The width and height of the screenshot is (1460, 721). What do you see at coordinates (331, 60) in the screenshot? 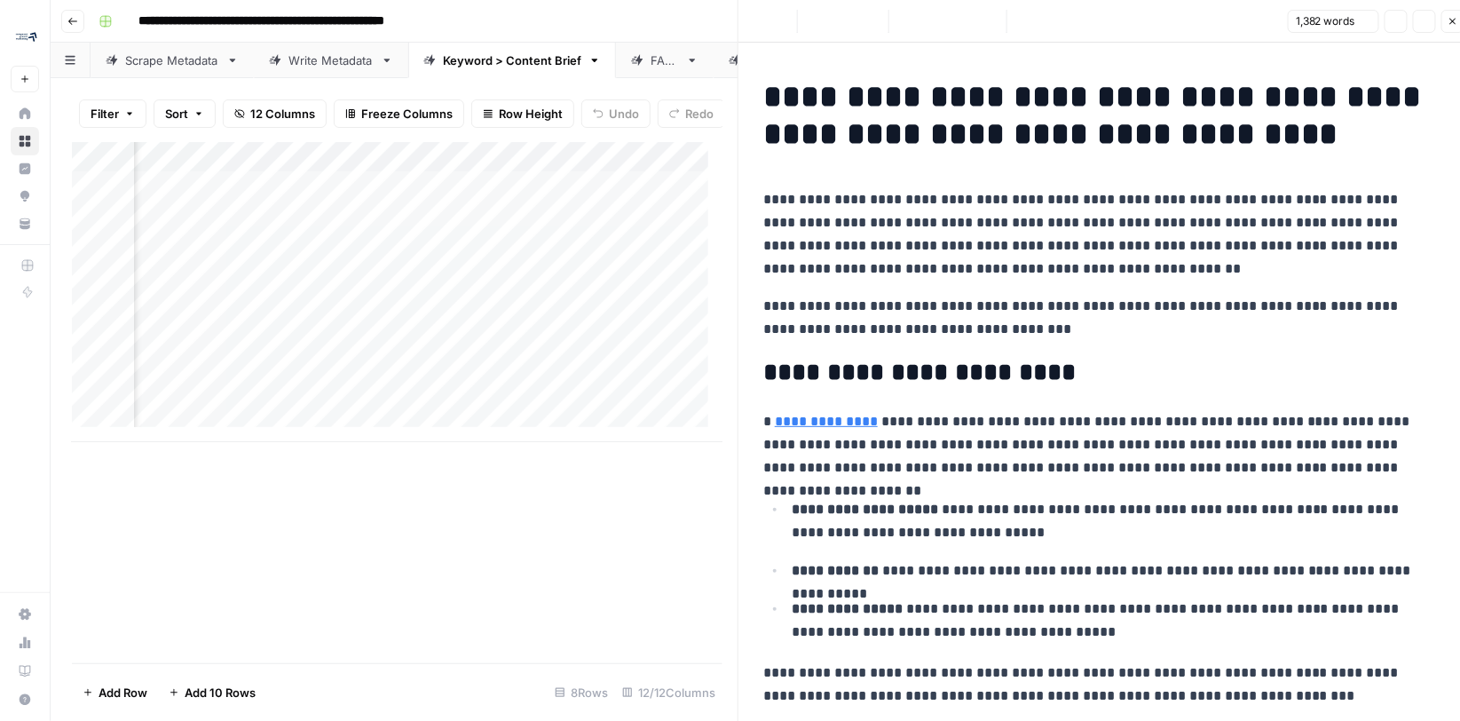
I see `a: Write Metadata` at bounding box center [331, 60].